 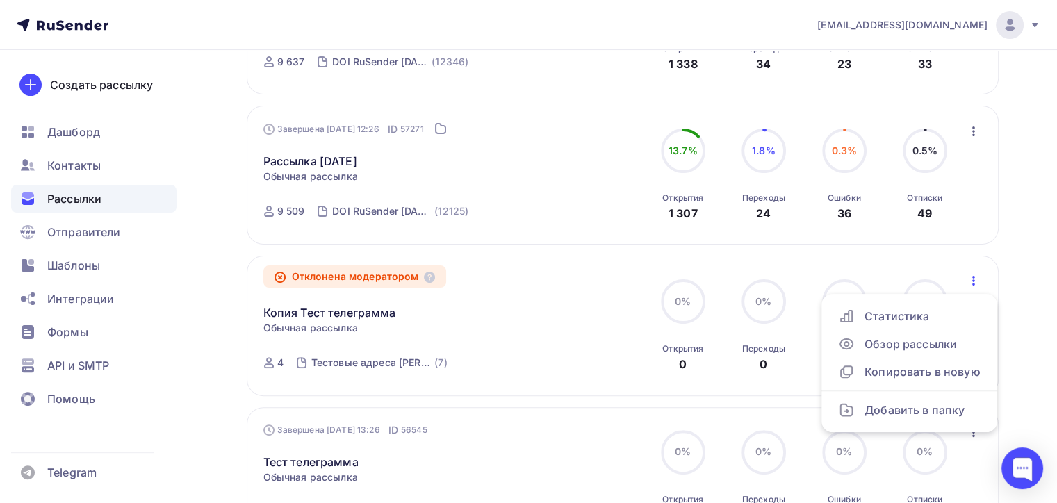 What do you see at coordinates (451, 211) in the screenshot?
I see `div: (12125)` at bounding box center [451, 211].